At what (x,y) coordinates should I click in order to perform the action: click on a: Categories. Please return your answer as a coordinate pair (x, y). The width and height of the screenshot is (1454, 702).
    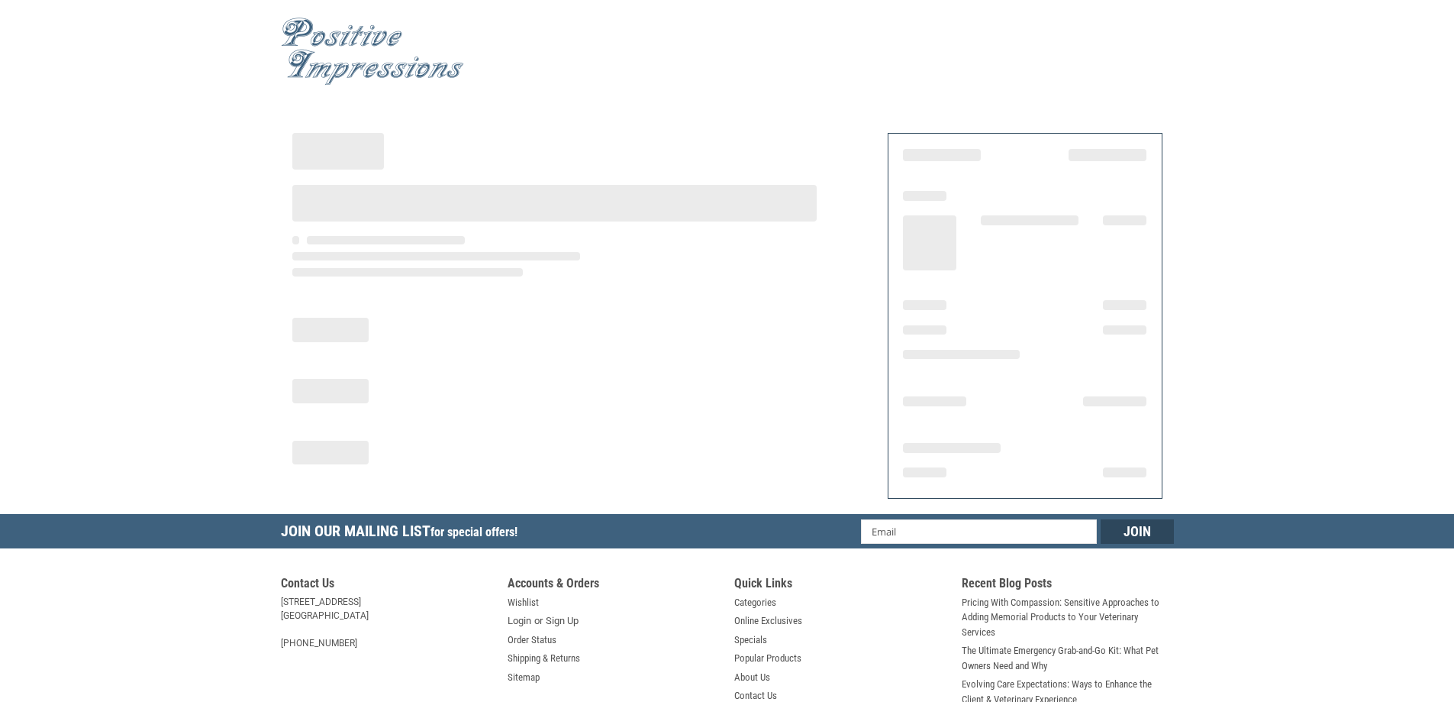
    Looking at the image, I should click on (755, 602).